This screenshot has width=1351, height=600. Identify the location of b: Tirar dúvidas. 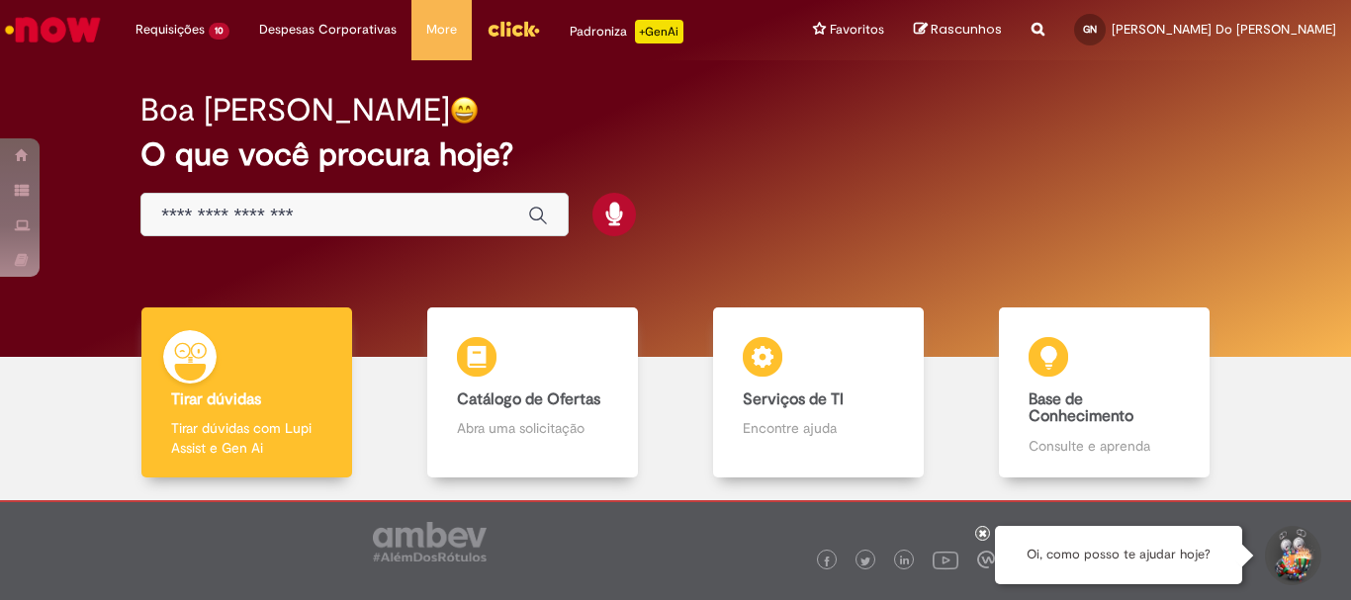
(216, 399).